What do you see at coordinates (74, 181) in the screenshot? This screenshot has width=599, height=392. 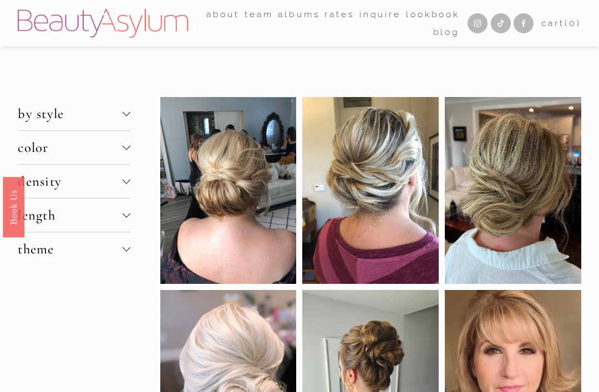 I see `button: density` at bounding box center [74, 181].